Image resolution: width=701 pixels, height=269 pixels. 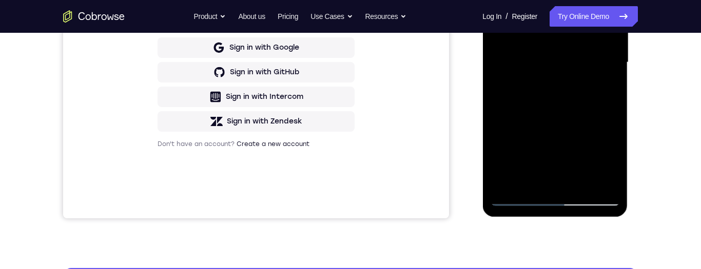 I want to click on a: Log In, so click(x=491, y=16).